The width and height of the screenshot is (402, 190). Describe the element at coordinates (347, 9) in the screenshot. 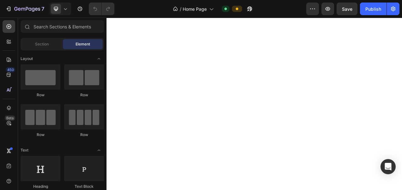

I see `button: Save` at that location.